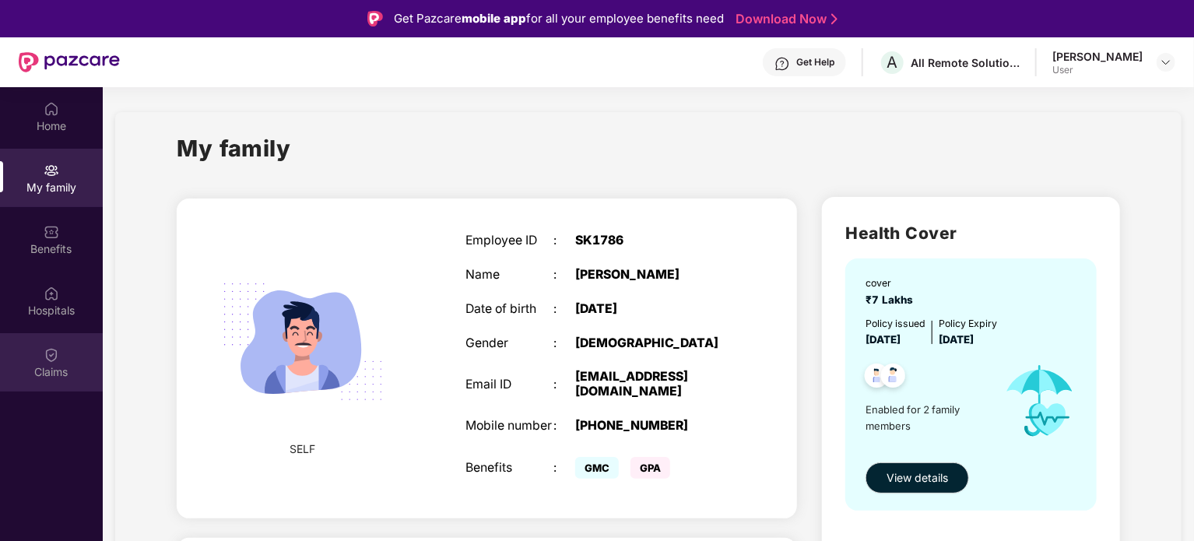 This screenshot has width=1194, height=541. Describe the element at coordinates (597, 468) in the screenshot. I see `span: GMC` at that location.